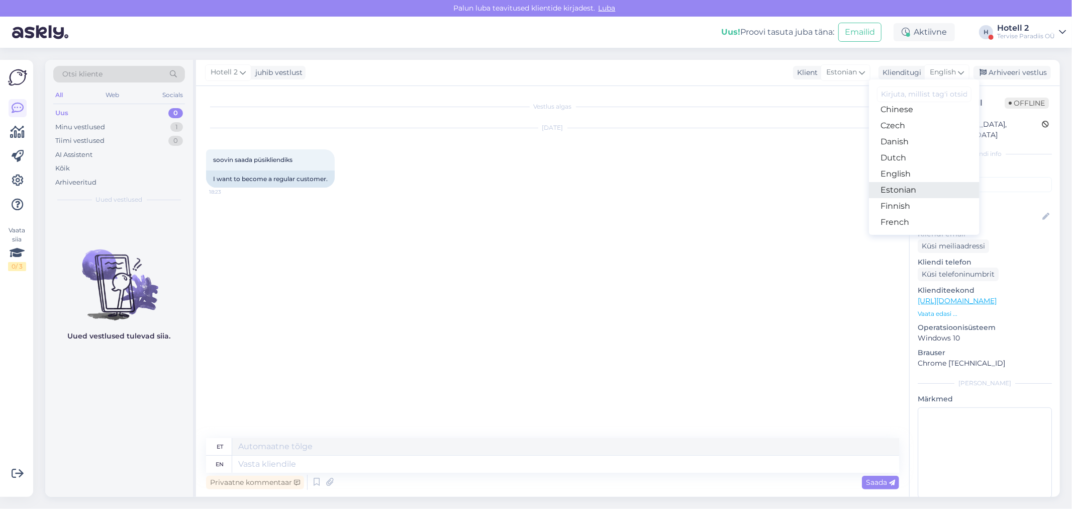  I want to click on span: Saada, so click(881, 482).